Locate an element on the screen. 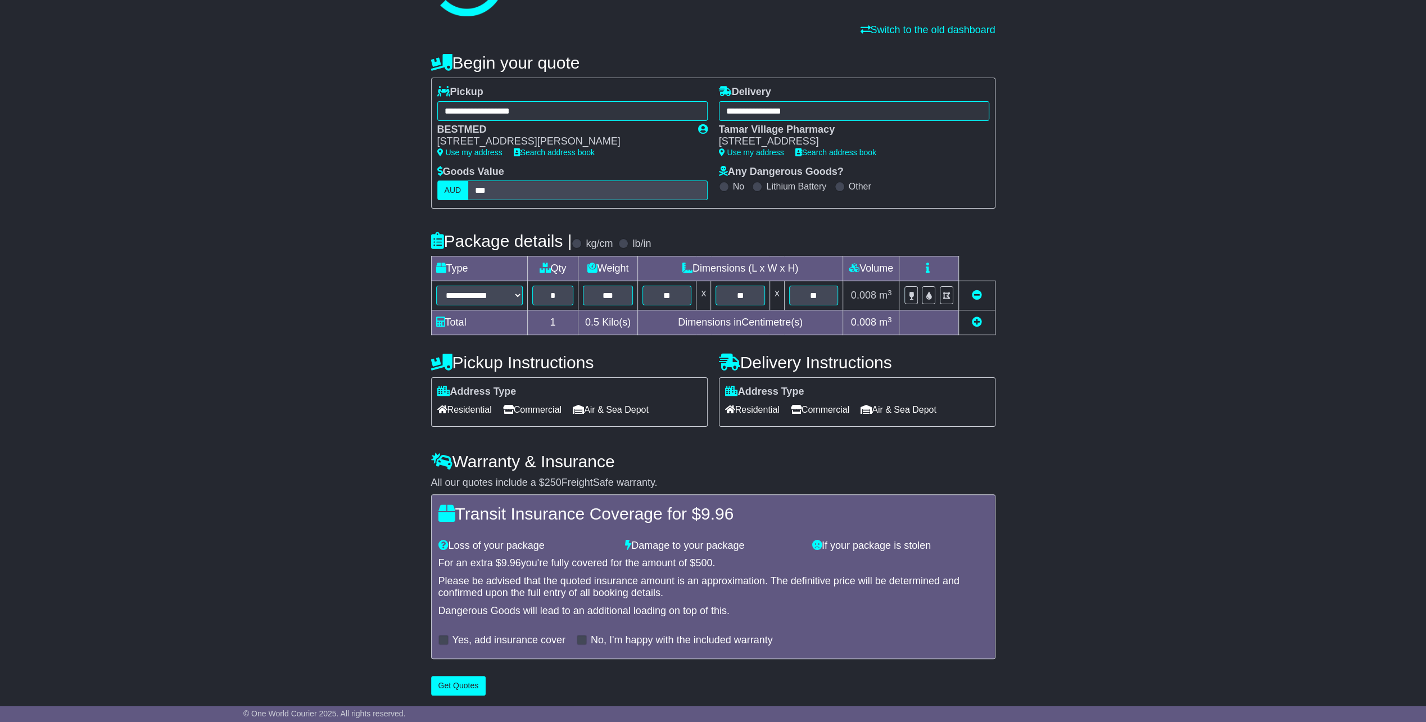 The width and height of the screenshot is (1426, 722). a: Switch to the old dashboard is located at coordinates (928, 30).